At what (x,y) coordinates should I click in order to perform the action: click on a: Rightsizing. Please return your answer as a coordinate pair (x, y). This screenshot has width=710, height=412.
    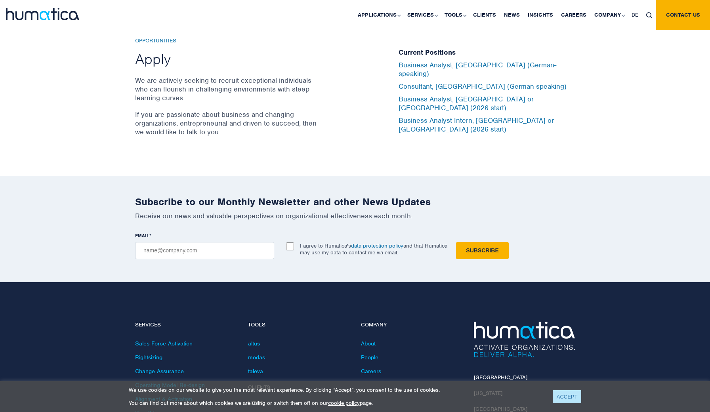
    Looking at the image, I should click on (149, 358).